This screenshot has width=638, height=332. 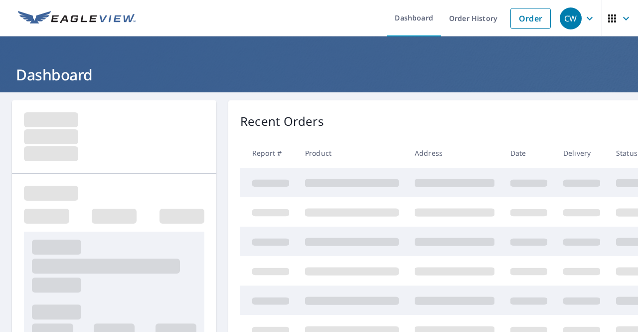 I want to click on th: Date, so click(x=529, y=153).